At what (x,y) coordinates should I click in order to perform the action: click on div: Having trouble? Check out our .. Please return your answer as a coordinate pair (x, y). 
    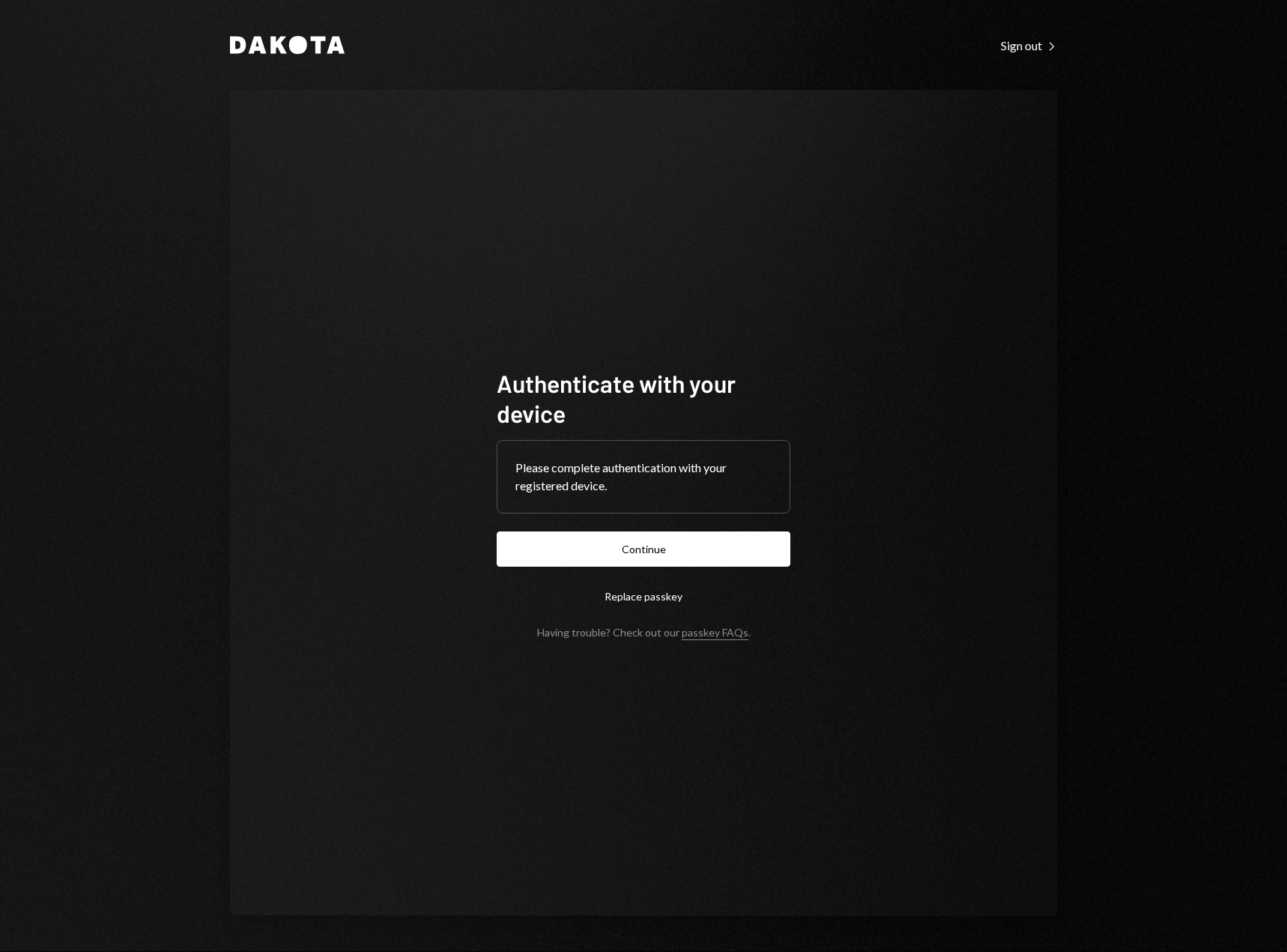
    Looking at the image, I should click on (644, 632).